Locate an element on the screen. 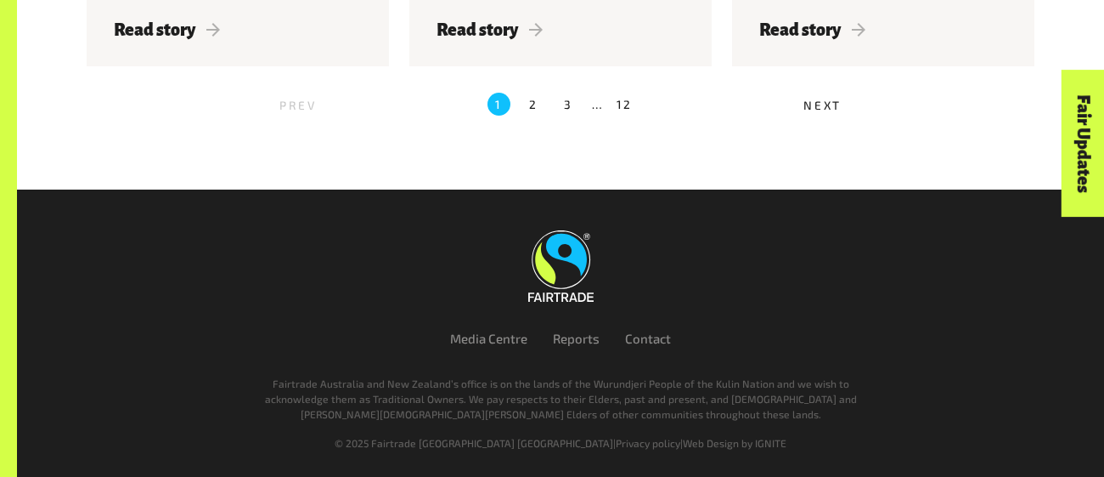 The width and height of the screenshot is (1104, 477). img: Fairtrade Australia New Zealand logo is located at coordinates (561, 266).